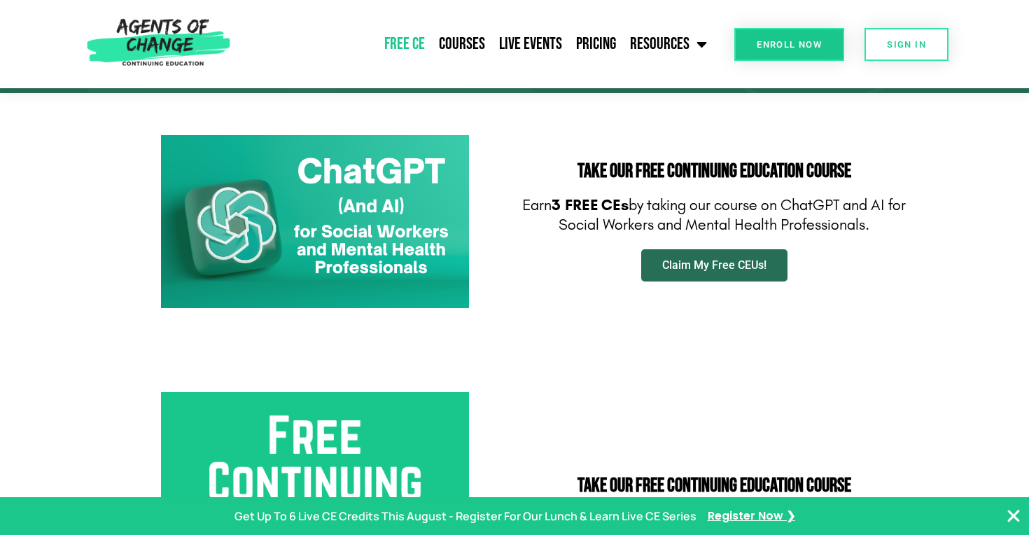 Image resolution: width=1029 pixels, height=535 pixels. Describe the element at coordinates (462, 44) in the screenshot. I see `a: Courses` at that location.